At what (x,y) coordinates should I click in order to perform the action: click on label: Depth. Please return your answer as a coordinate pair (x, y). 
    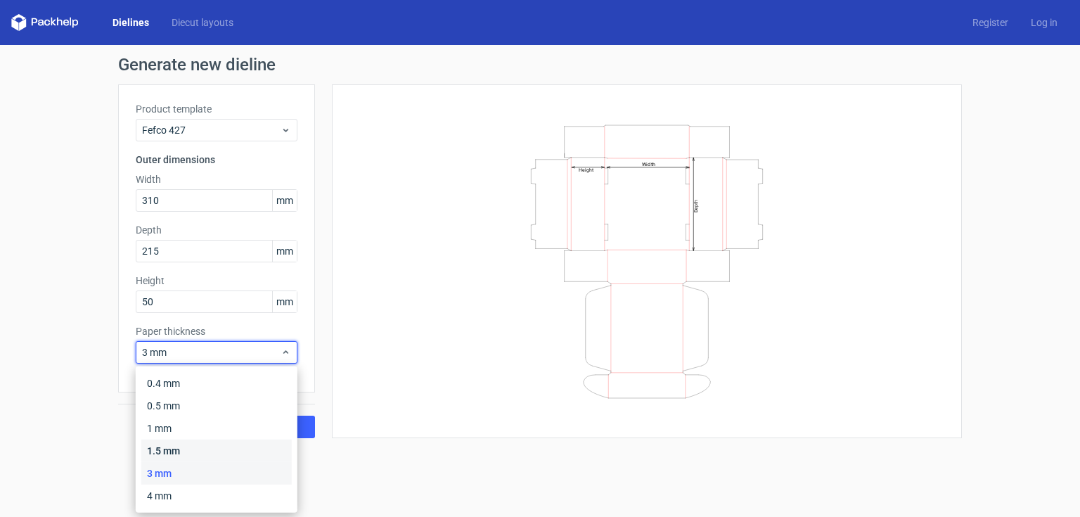
    Looking at the image, I should click on (216, 230).